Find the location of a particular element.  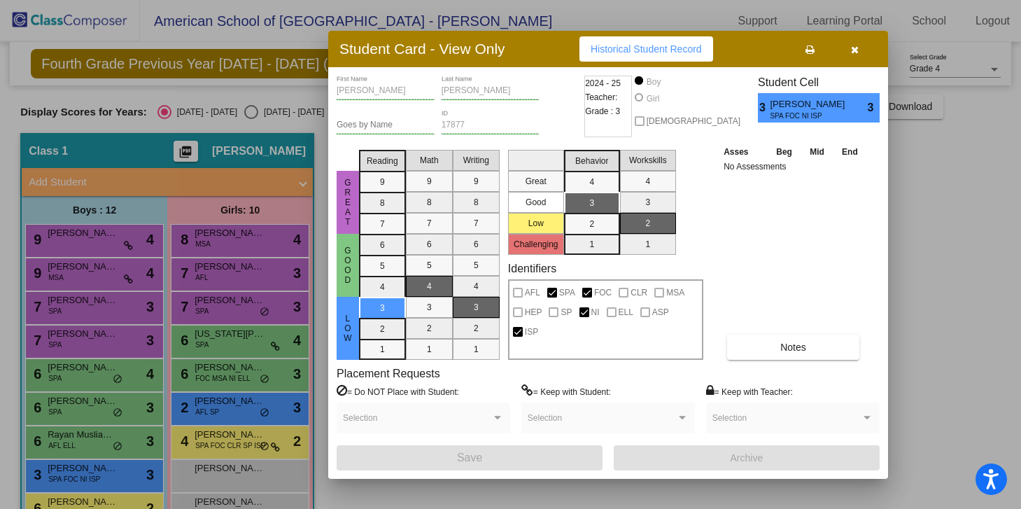

span: SPA is located at coordinates (567, 293).